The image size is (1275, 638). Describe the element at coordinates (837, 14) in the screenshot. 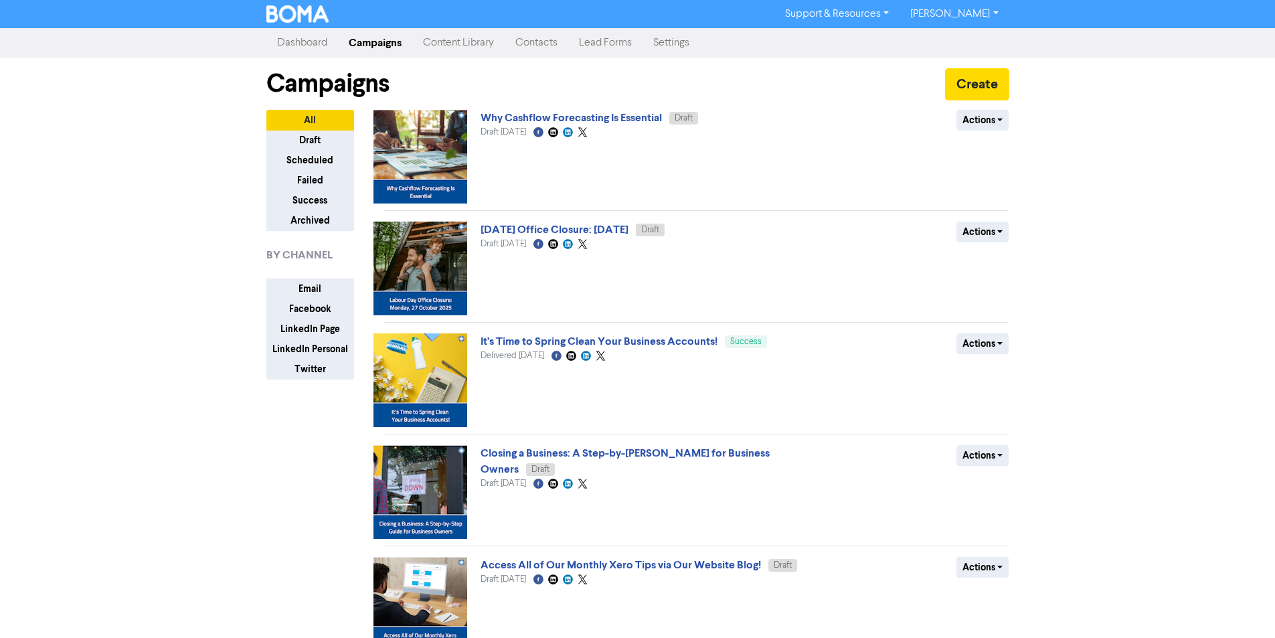

I see `a: Support & Resources` at that location.